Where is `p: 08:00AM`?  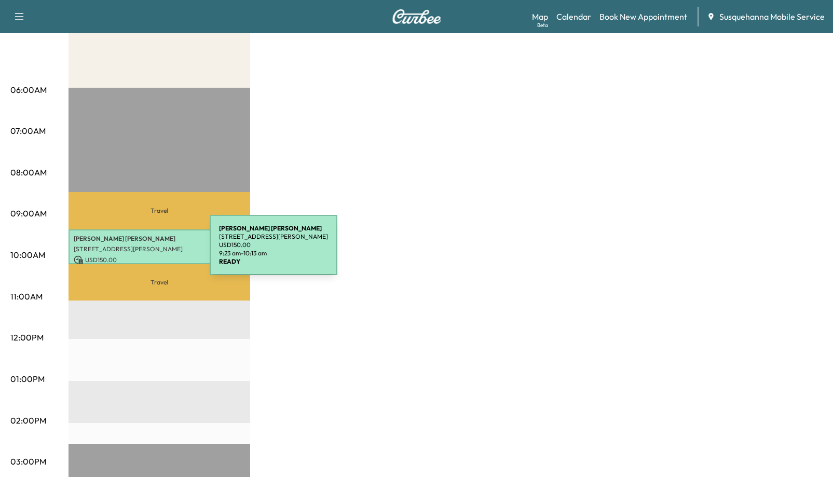
p: 08:00AM is located at coordinates (29, 172).